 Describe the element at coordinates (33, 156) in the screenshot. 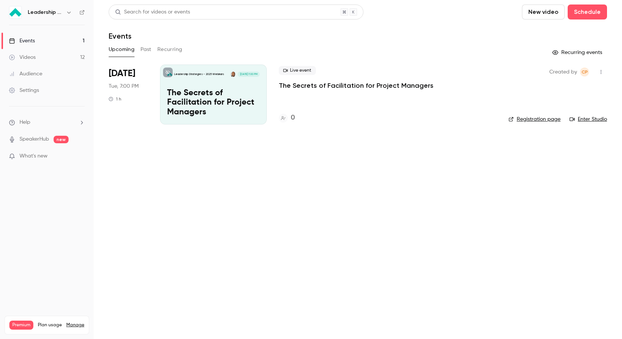

I see `span: What's new` at that location.